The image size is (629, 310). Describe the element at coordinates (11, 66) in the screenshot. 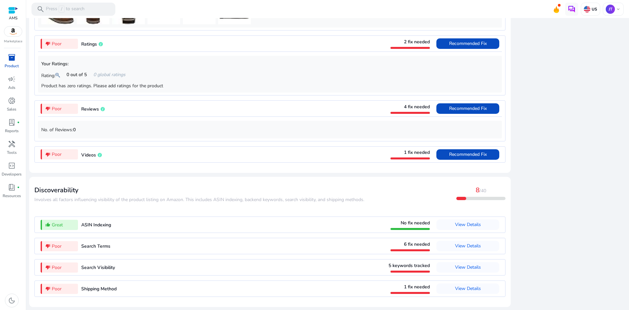

I see `p: Product` at that location.